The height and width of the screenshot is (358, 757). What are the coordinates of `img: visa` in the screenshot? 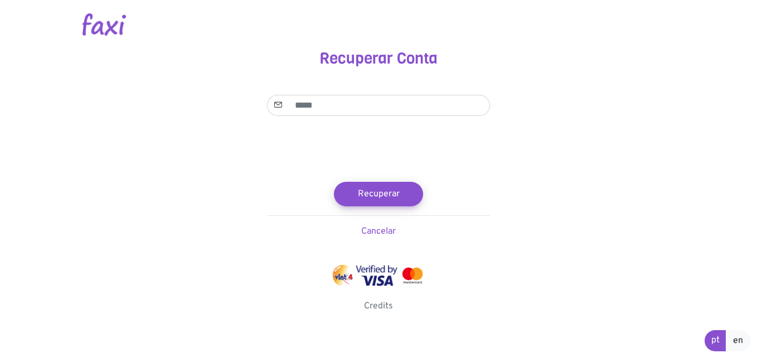 It's located at (376, 275).